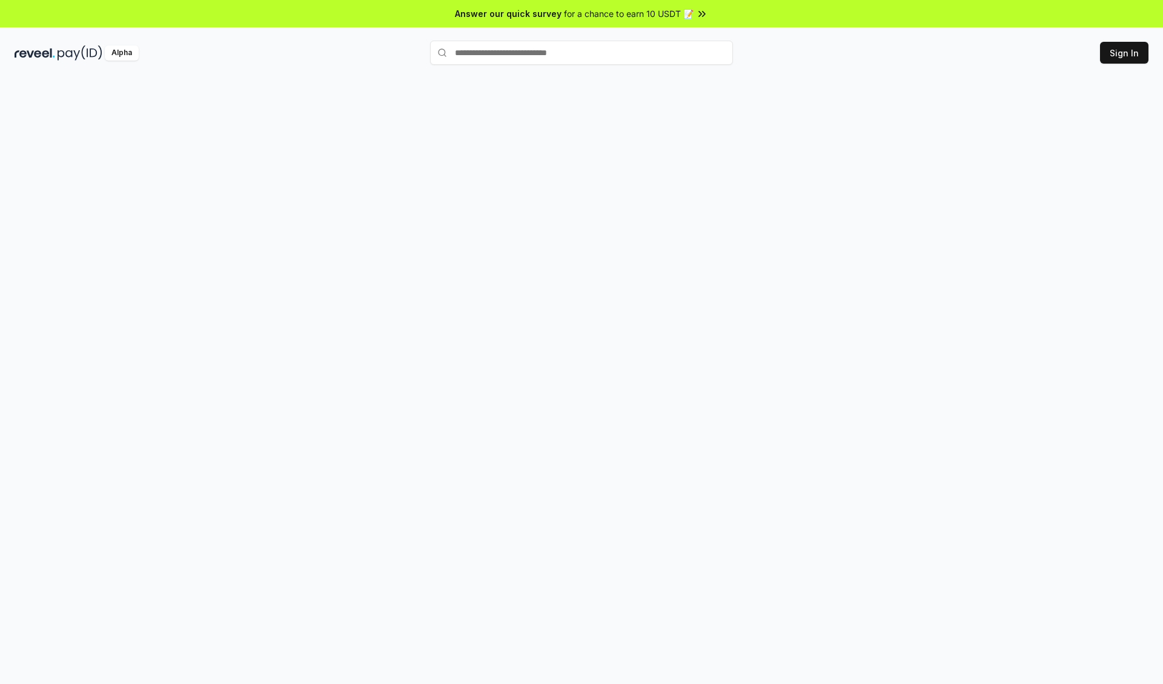 The height and width of the screenshot is (684, 1163). What do you see at coordinates (1124, 53) in the screenshot?
I see `button: Sign In` at bounding box center [1124, 53].